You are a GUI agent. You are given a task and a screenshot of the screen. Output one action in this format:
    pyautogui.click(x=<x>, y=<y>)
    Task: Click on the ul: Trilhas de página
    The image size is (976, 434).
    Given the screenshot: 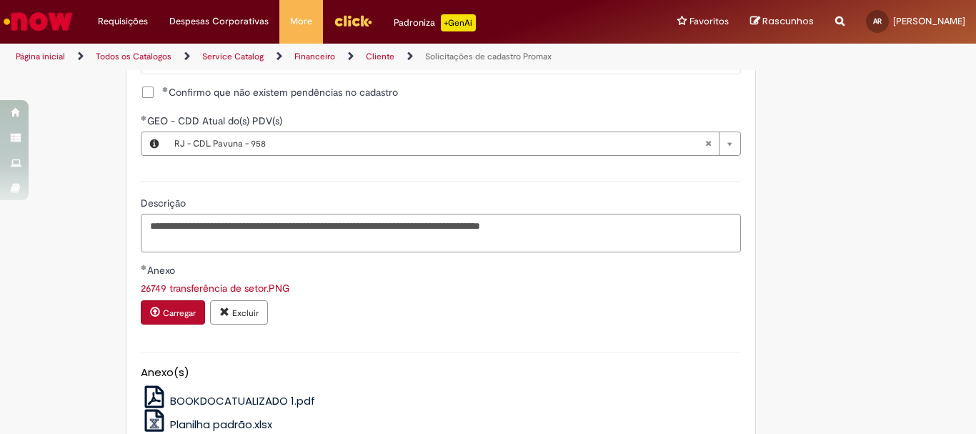 What is the action you would take?
    pyautogui.click(x=325, y=56)
    